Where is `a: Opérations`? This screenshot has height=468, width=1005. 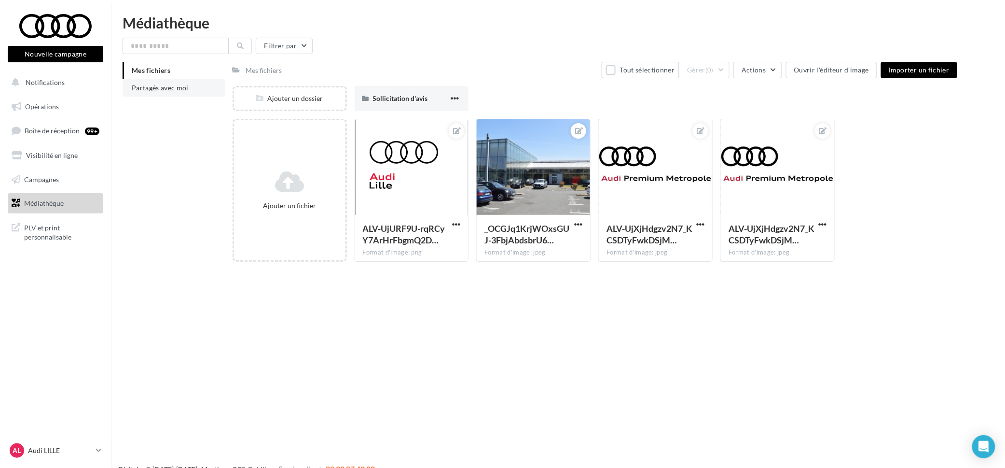 a: Opérations is located at coordinates (56, 107).